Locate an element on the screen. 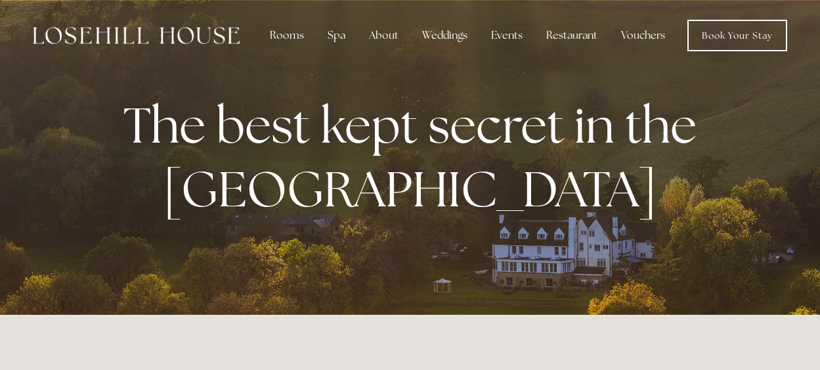  div: Restaurant is located at coordinates (572, 35).